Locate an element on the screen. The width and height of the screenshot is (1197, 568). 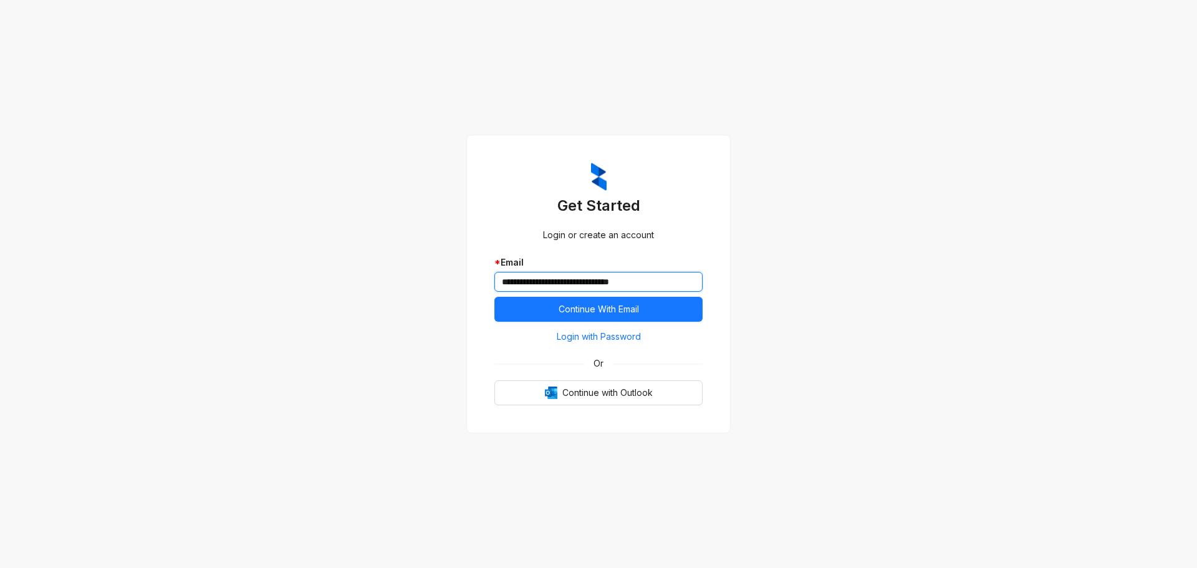
span: Login with Password is located at coordinates (598, 337).